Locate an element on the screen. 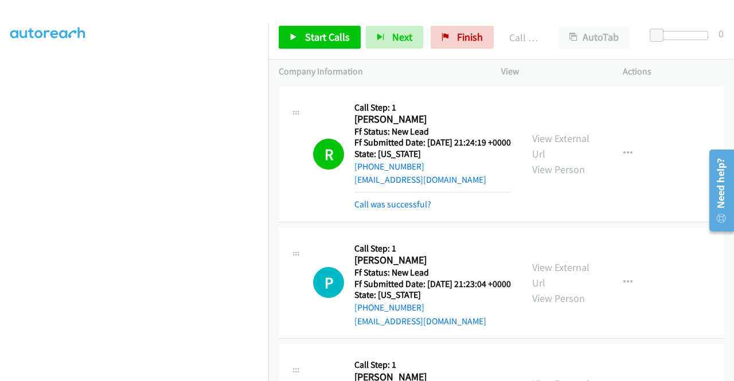 The width and height of the screenshot is (734, 381). button: AutoTab is located at coordinates (594, 37).